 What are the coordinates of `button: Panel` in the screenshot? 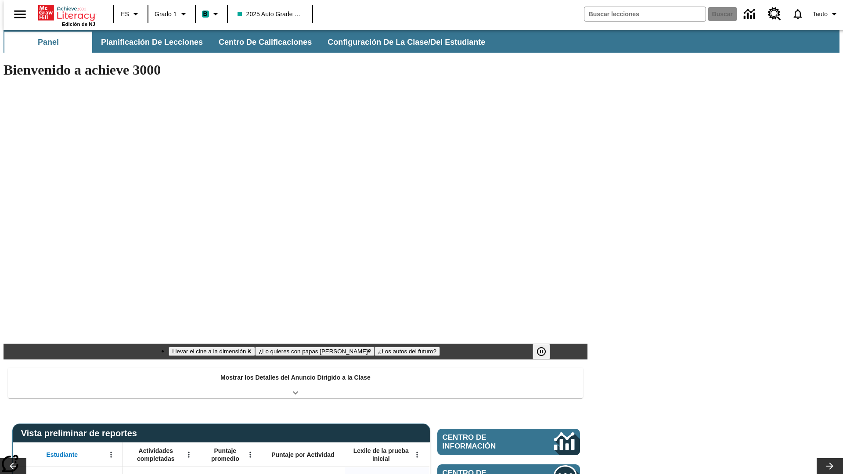 It's located at (48, 42).